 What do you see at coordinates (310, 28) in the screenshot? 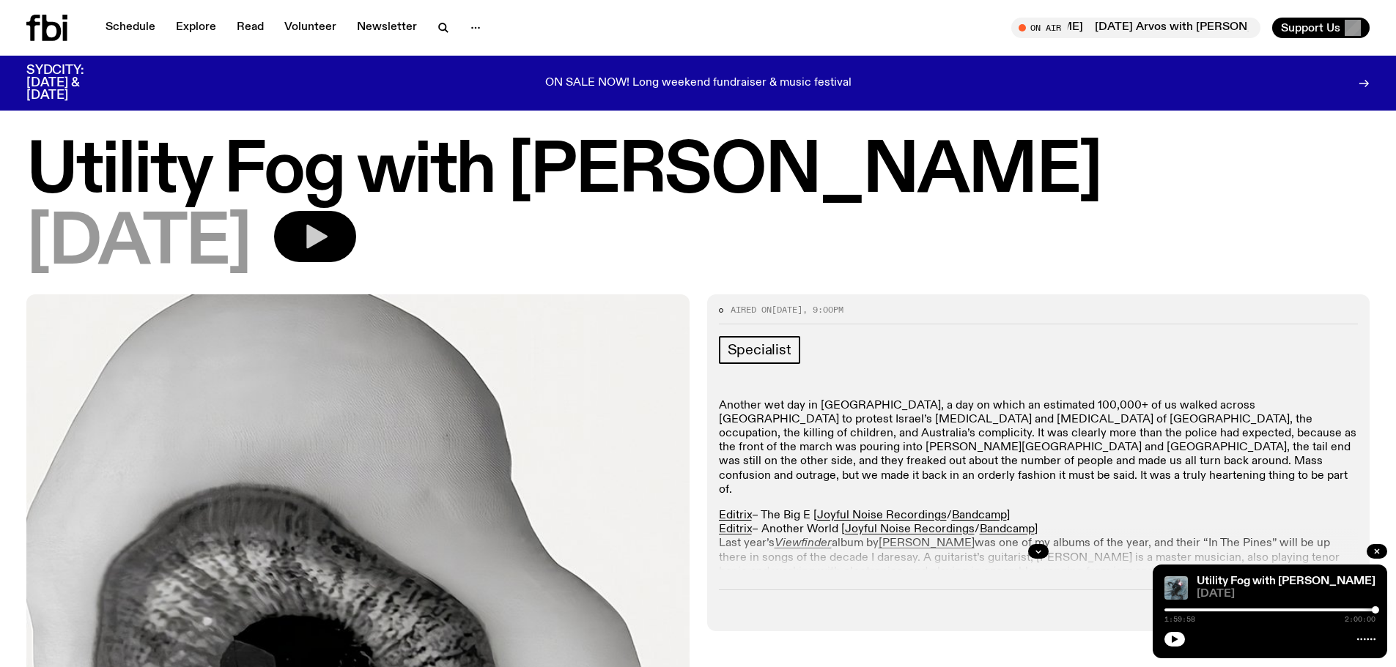
I see `a: Volunteer` at bounding box center [310, 28].